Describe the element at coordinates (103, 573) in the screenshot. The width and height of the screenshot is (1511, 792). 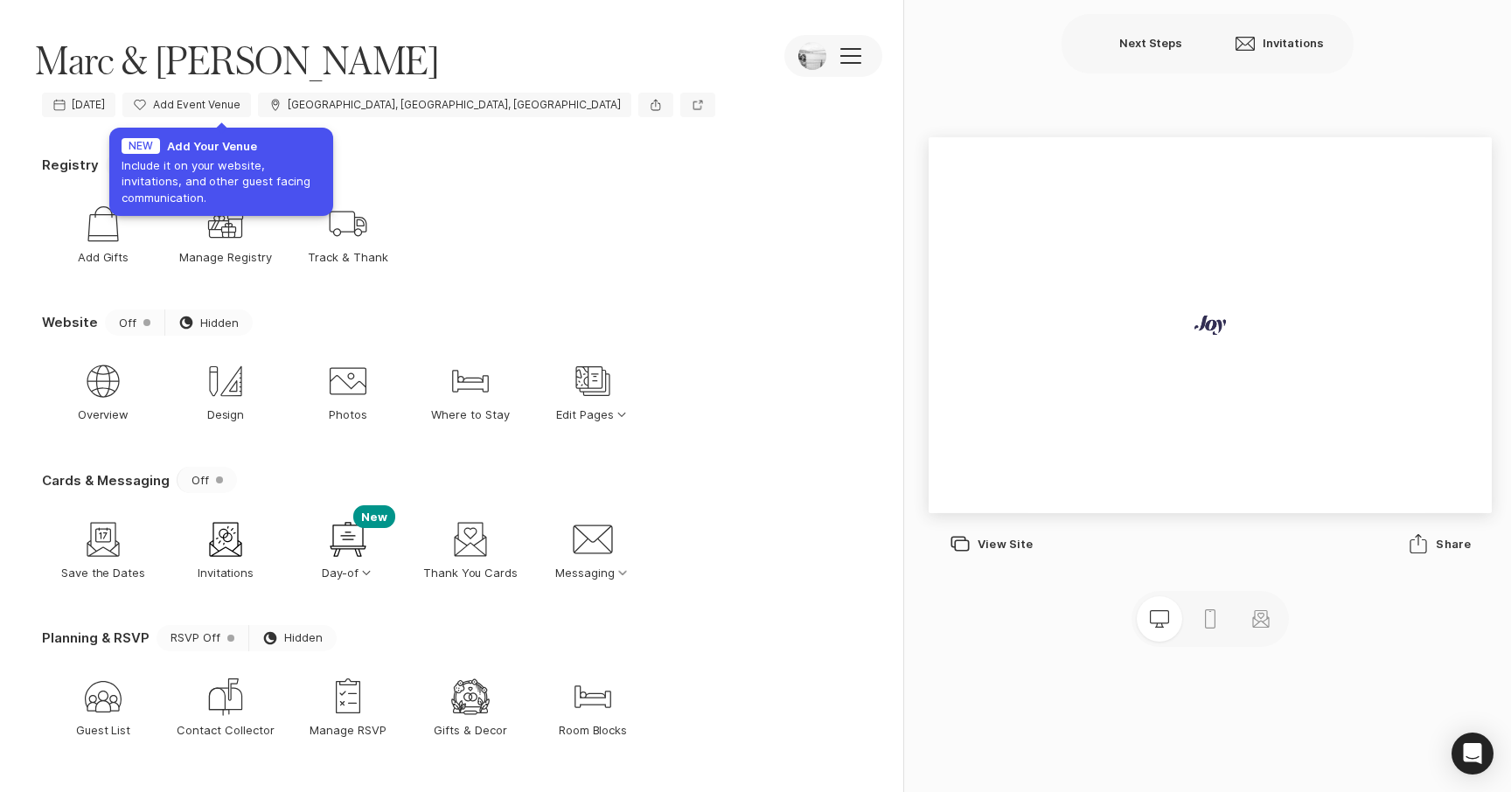
I see `p: Save the Dates` at that location.